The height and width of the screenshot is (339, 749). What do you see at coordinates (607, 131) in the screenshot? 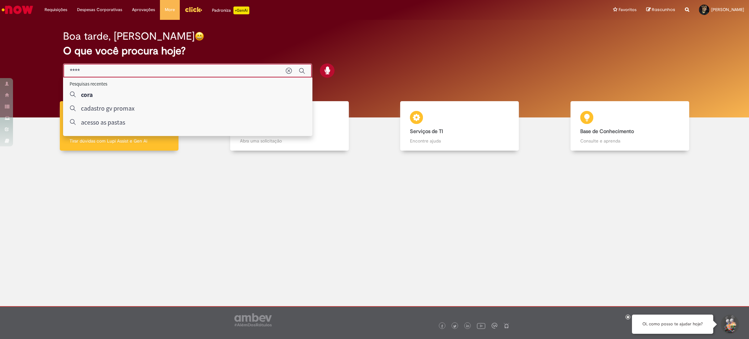
I see `b: Base de Conhecimento` at bounding box center [607, 131].